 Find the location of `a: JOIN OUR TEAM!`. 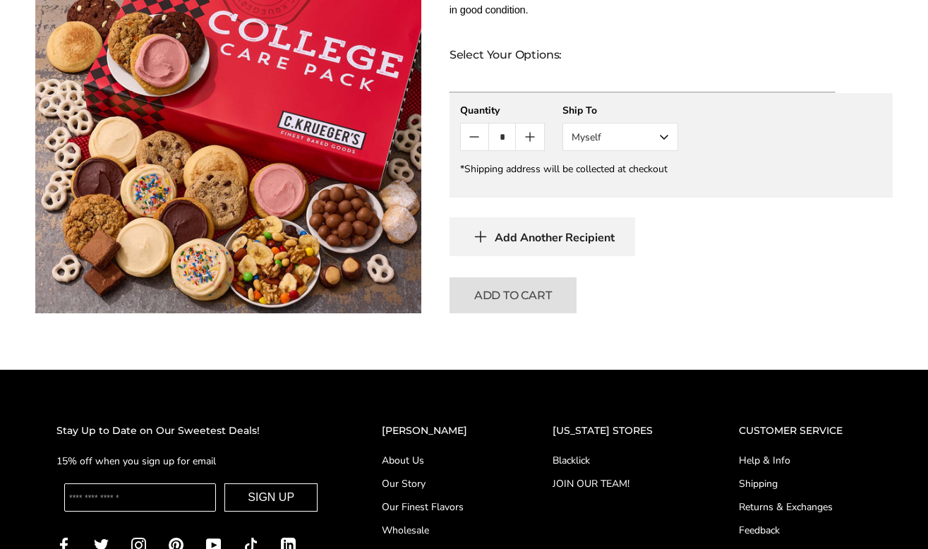

a: JOIN OUR TEAM! is located at coordinates (617, 484).